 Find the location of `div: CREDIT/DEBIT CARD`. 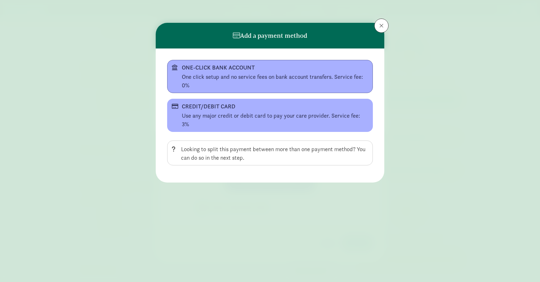

div: CREDIT/DEBIT CARD is located at coordinates (269, 107).